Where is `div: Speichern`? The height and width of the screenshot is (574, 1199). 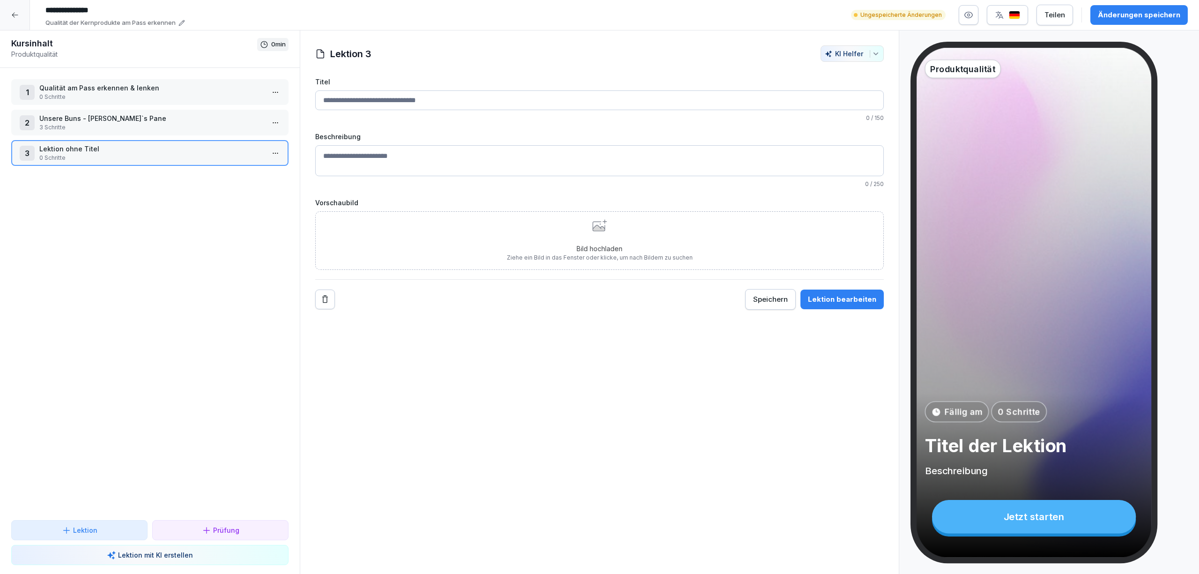
div: Speichern is located at coordinates (771, 299).